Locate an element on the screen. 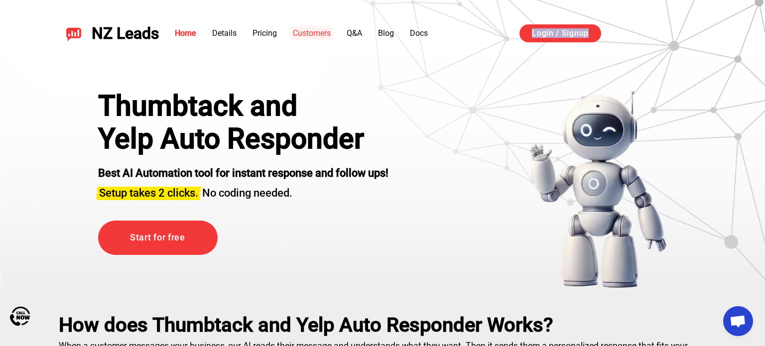 Image resolution: width=765 pixels, height=346 pixels. h3: No coding needed. is located at coordinates (243, 191).